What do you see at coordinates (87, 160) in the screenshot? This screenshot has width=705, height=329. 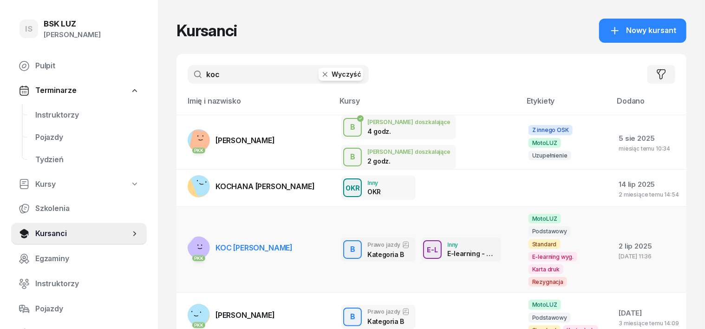 I see `a: Tydzień` at bounding box center [87, 160].